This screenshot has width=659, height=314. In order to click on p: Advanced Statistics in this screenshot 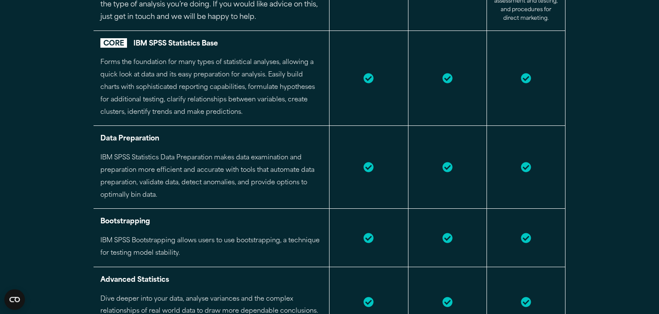, I will do `click(211, 280)`.